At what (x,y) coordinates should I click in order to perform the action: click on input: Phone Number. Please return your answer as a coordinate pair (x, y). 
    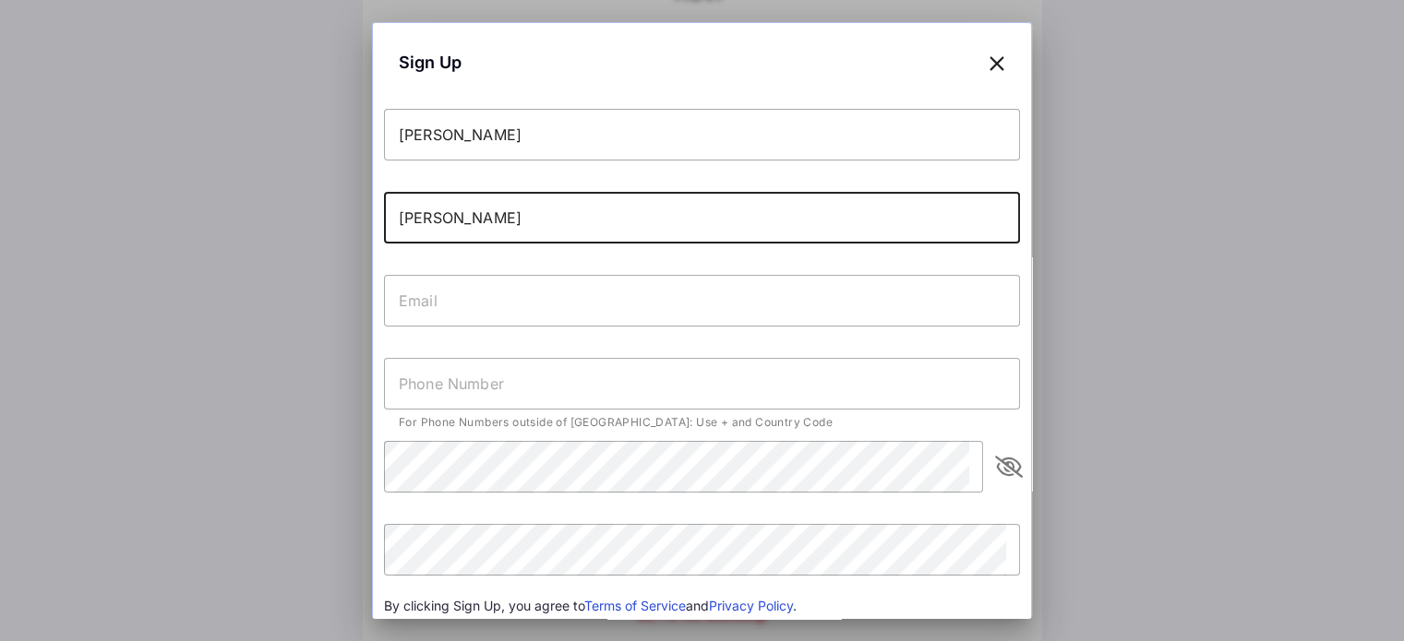
    Looking at the image, I should click on (701, 384).